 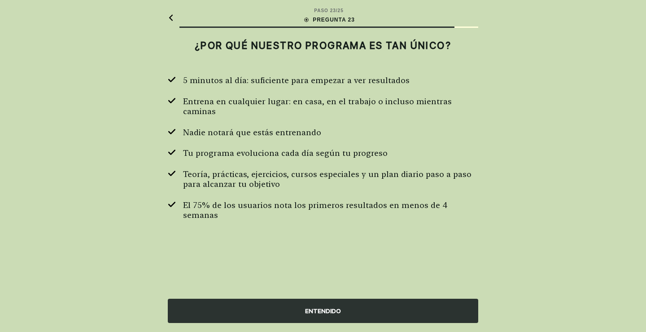 What do you see at coordinates (252, 132) in the screenshot?
I see `span: Nadie notará que estás entrenando` at bounding box center [252, 132].